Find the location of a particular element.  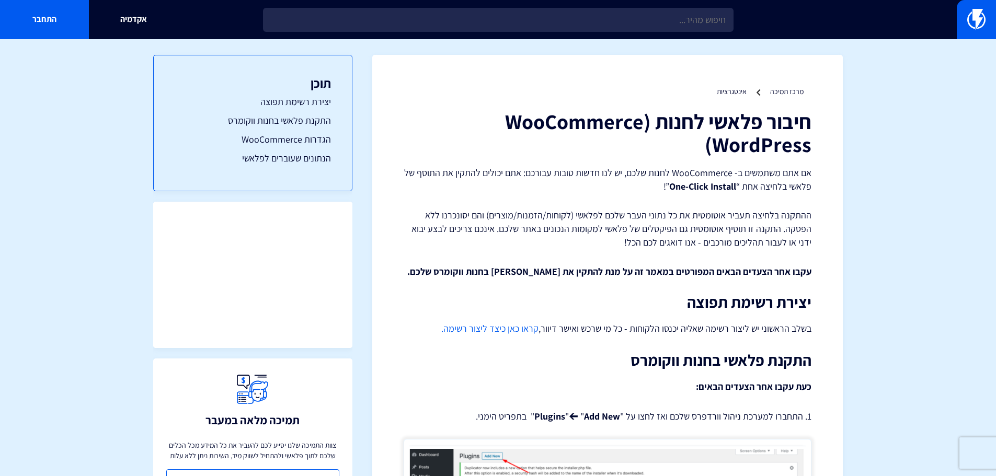

p: 1. התחברו למערכת ניהול וורדפרס שלכם ואז לחצו על " "🡨 " " בתפריט הימני. is located at coordinates (607, 417).